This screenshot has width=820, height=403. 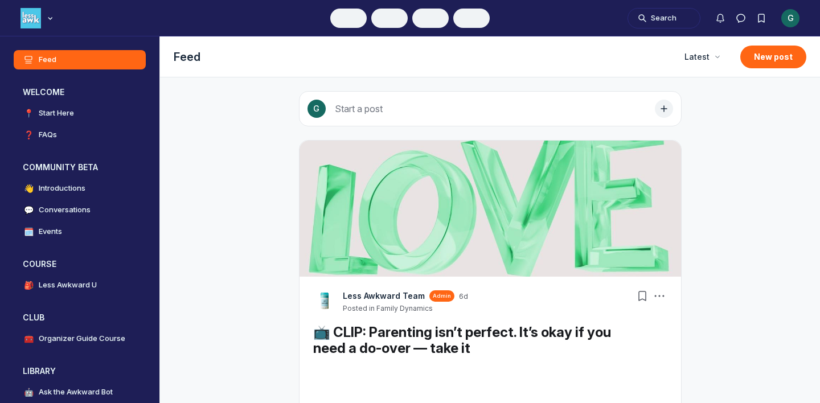 What do you see at coordinates (405, 302) in the screenshot?
I see `button: View Less Awkward Team profileAdmin6dPosted in Family Dynamics` at bounding box center [405, 302].